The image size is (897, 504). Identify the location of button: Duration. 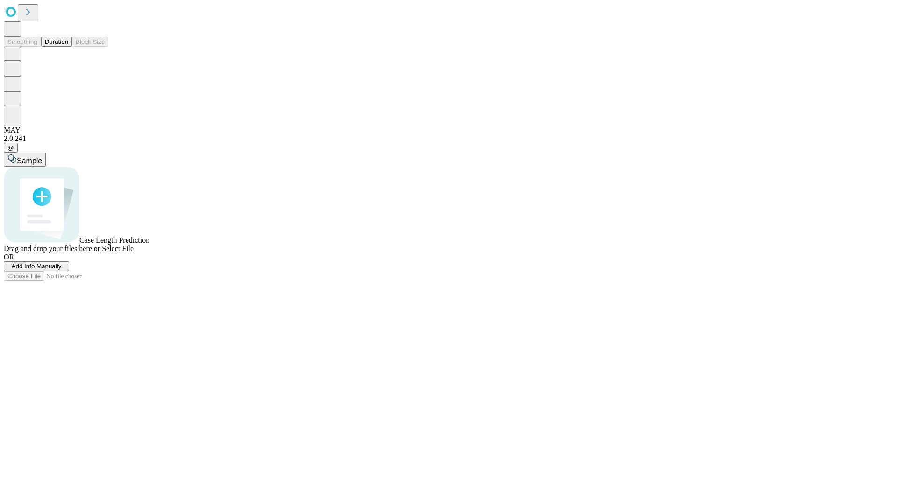
(57, 42).